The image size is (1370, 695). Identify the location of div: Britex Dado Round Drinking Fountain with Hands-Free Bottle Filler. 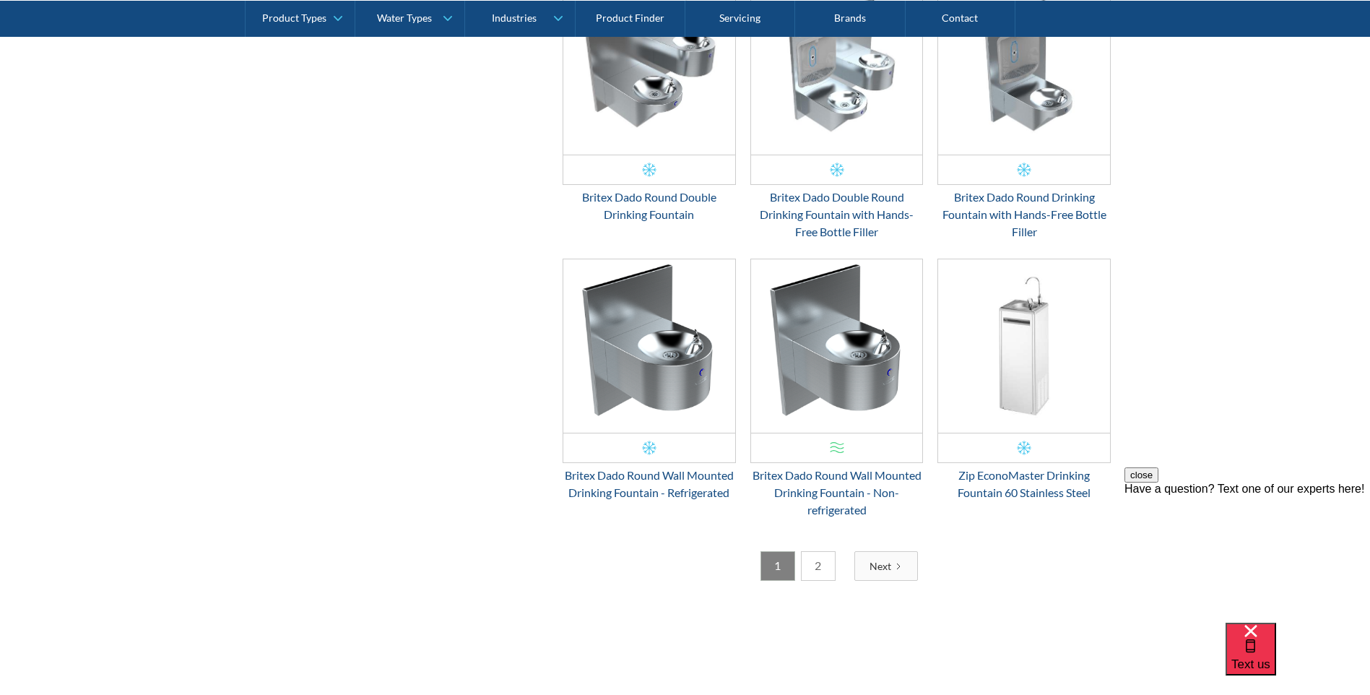
(1024, 214).